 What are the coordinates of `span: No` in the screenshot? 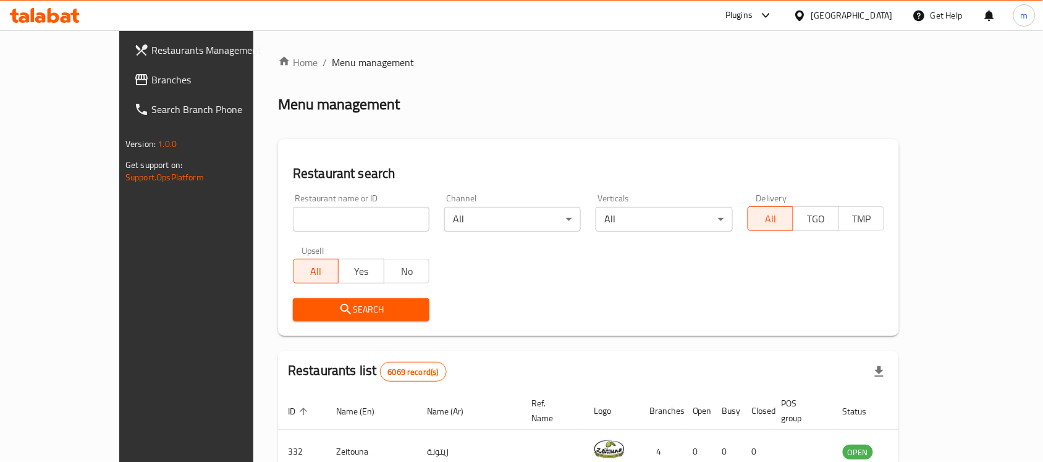 It's located at (407, 271).